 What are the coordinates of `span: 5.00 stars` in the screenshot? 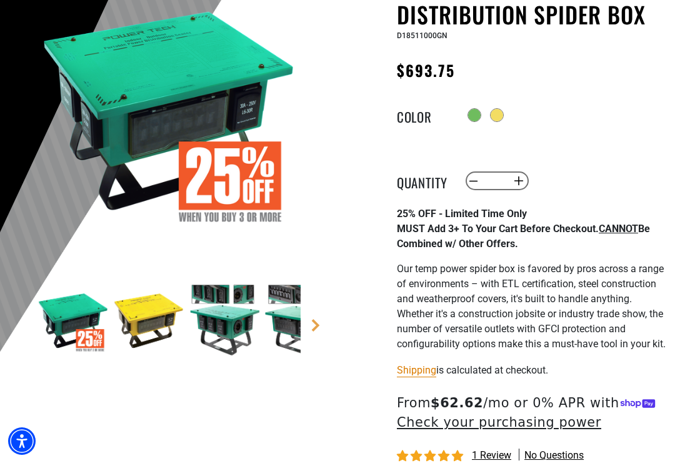 It's located at (431, 456).